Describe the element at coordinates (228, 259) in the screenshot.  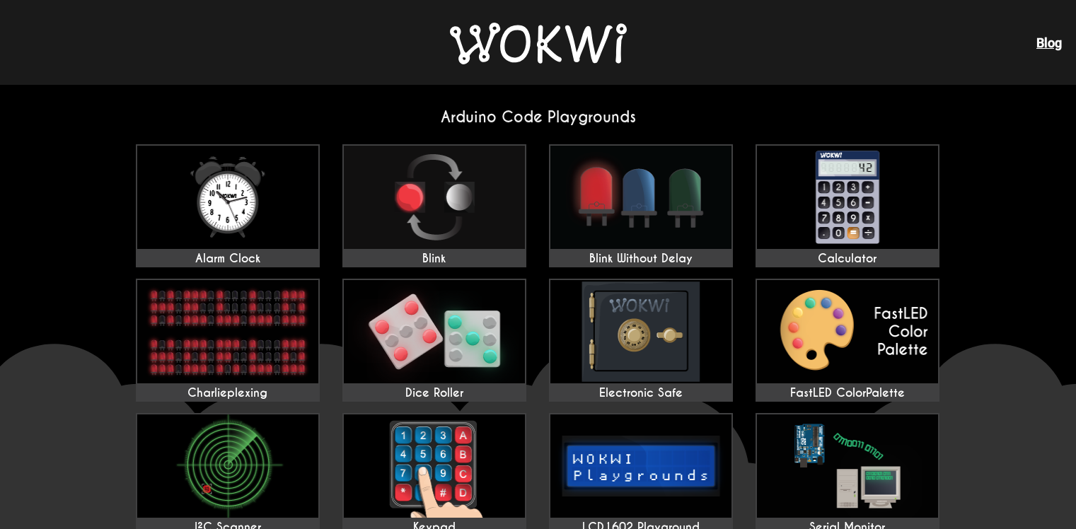
I see `div: Alarm Clock` at that location.